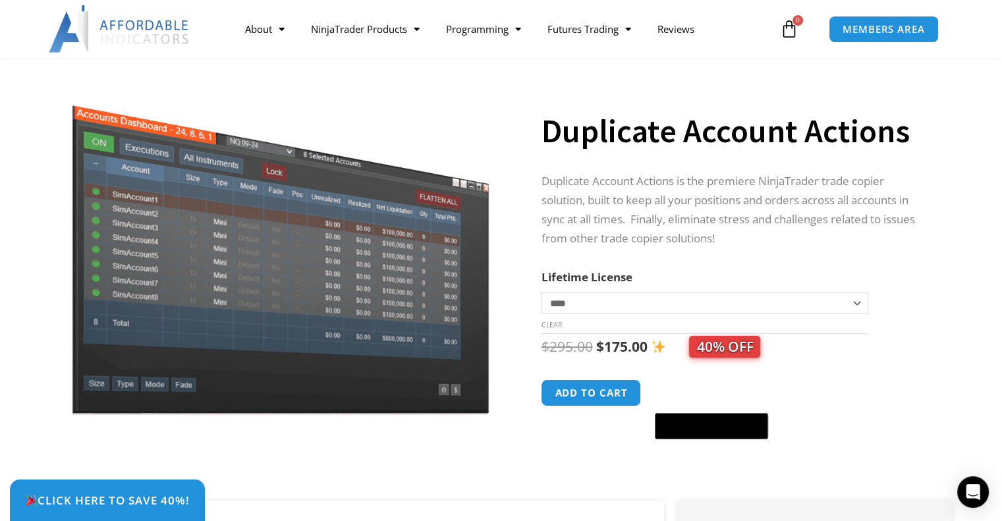 The height and width of the screenshot is (521, 1002). I want to click on span: MEMBERS AREA, so click(884, 29).